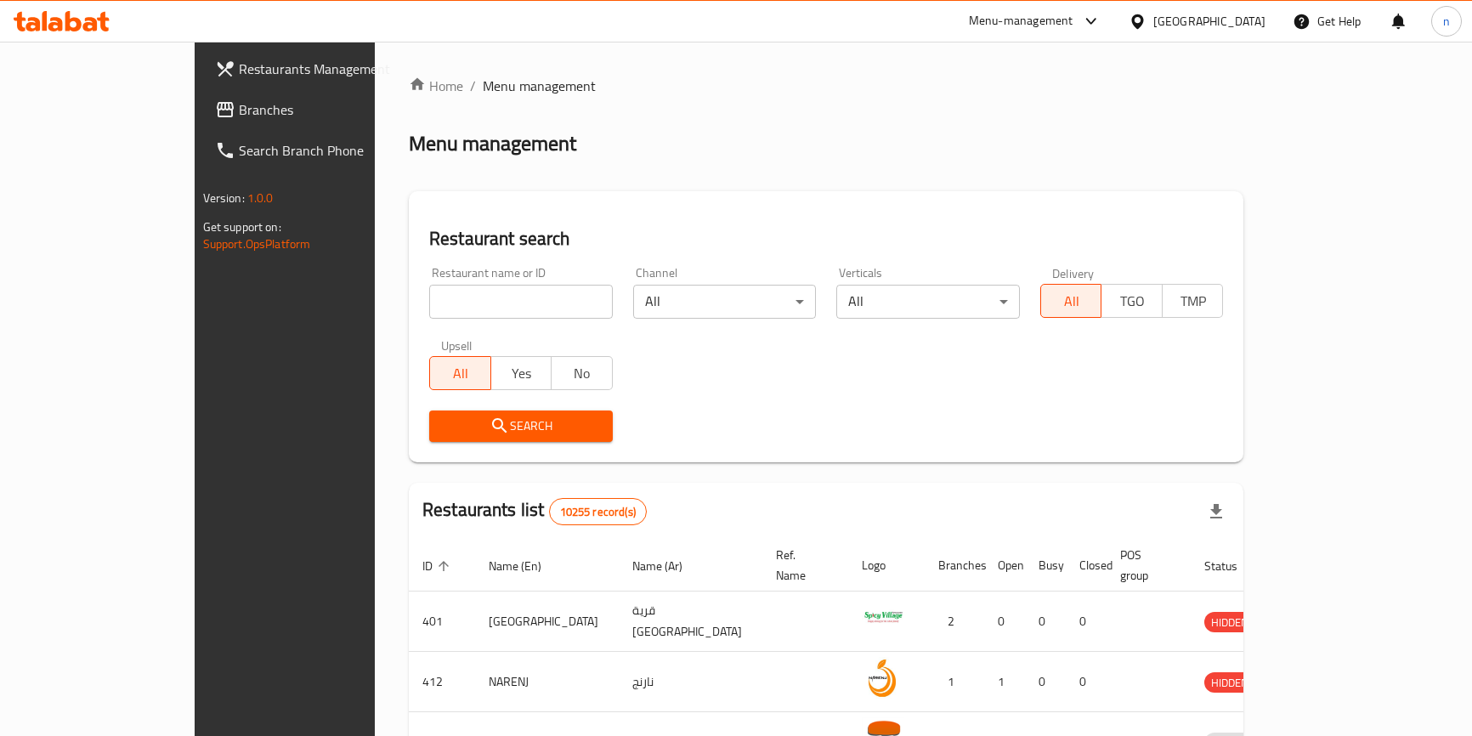  Describe the element at coordinates (887, 565) in the screenshot. I see `th: Logo` at that location.